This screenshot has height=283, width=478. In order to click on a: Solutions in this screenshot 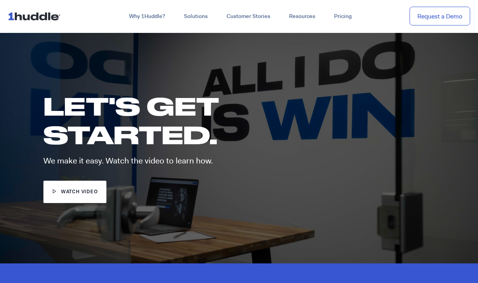, I will do `click(196, 16)`.